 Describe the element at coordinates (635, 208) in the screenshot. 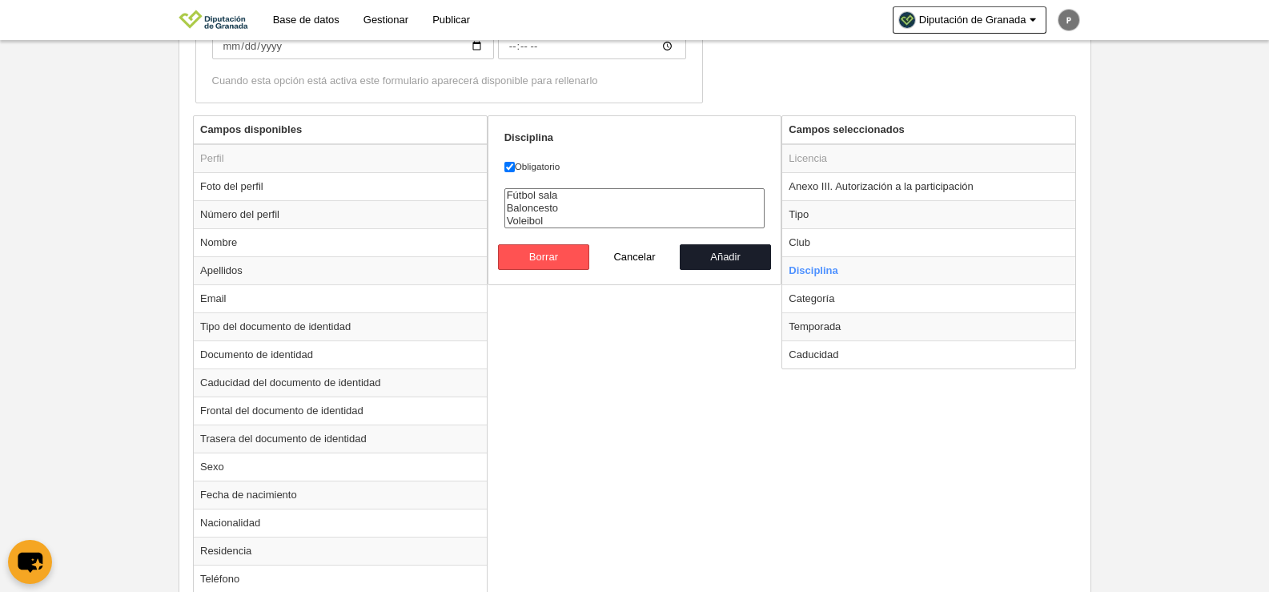

I see `option: Baloncesto` at that location.